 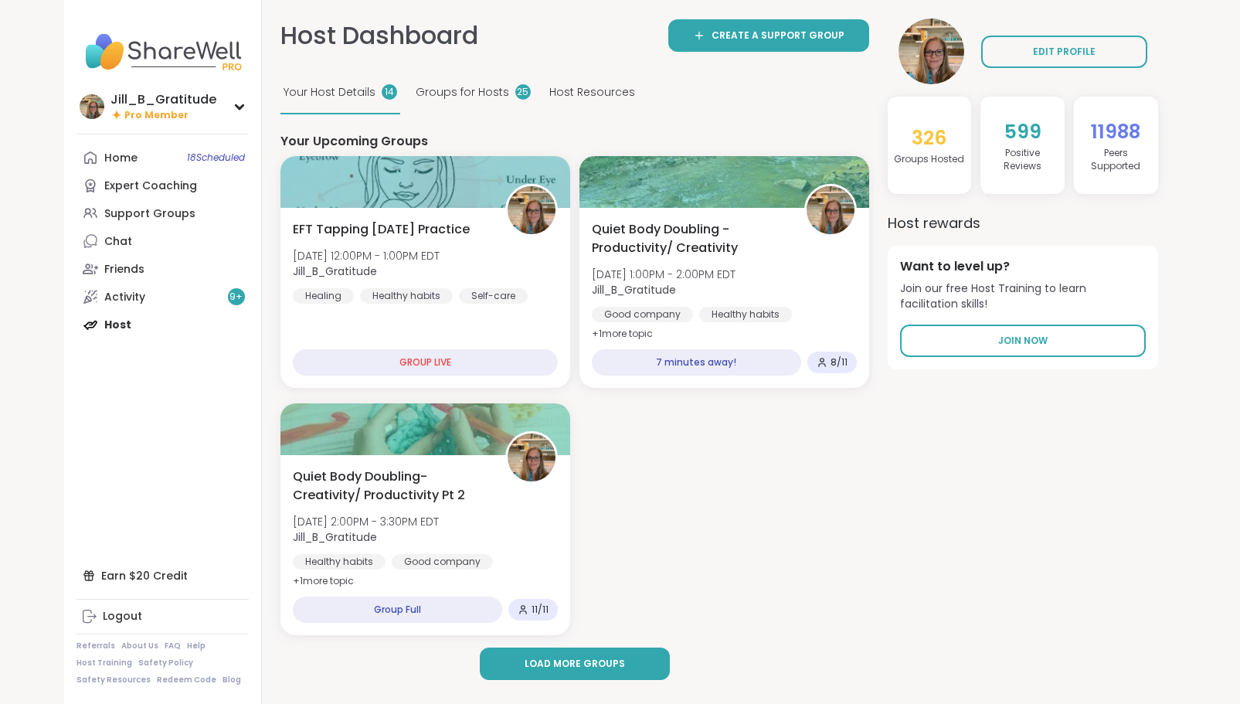 I want to click on div: Logout, so click(x=122, y=617).